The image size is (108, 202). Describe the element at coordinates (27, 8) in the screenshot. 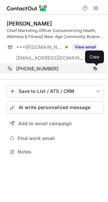

I see `img: ContactOut v5.3.10` at that location.